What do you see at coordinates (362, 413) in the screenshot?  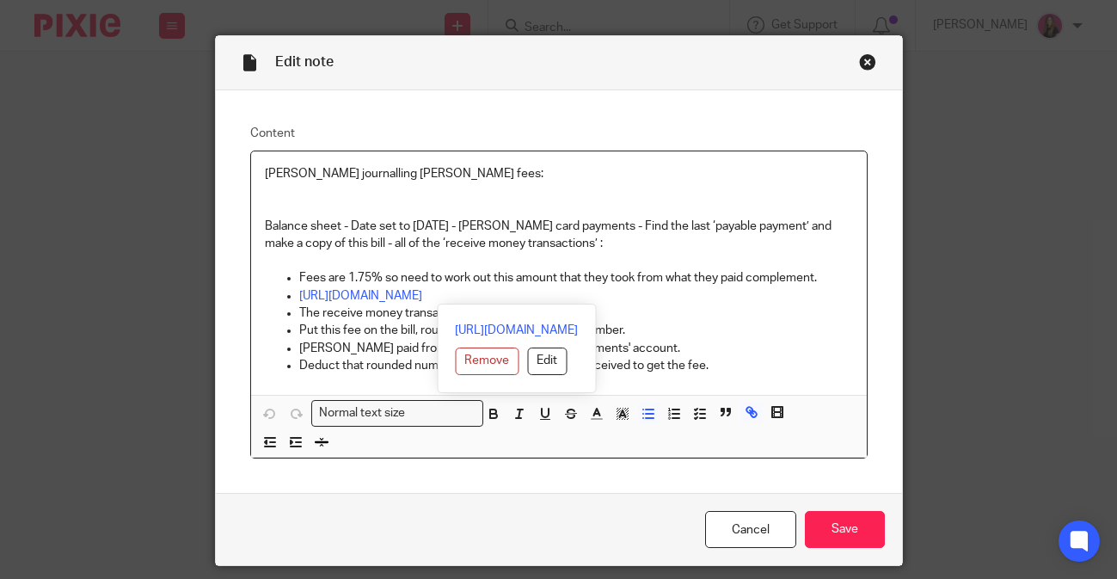 I see `span: Normal text size` at bounding box center [362, 413].